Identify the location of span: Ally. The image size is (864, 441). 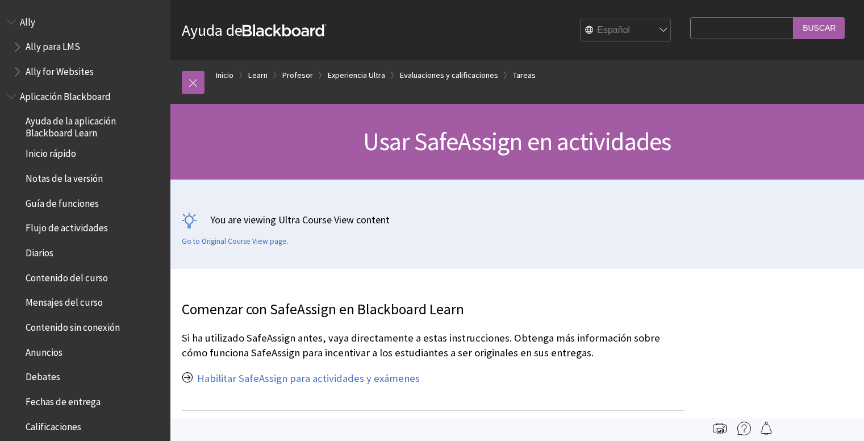
(27, 20).